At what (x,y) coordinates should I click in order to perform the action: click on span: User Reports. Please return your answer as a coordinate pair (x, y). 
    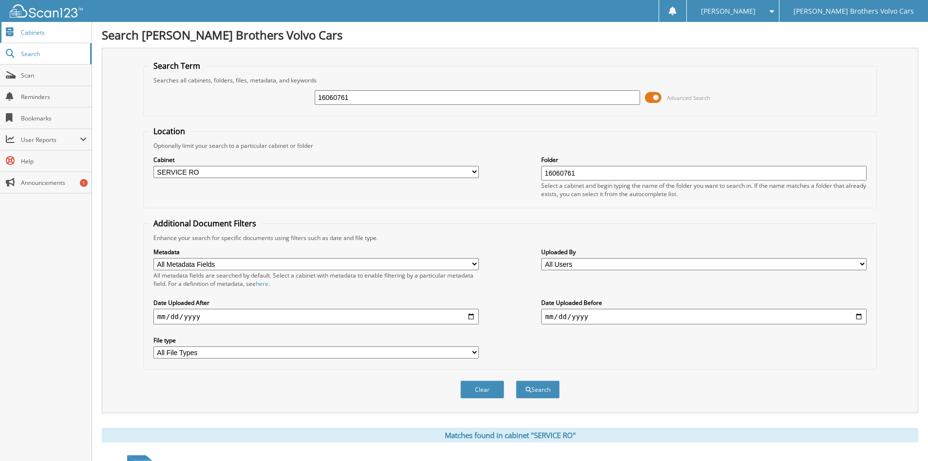
    Looking at the image, I should click on (50, 139).